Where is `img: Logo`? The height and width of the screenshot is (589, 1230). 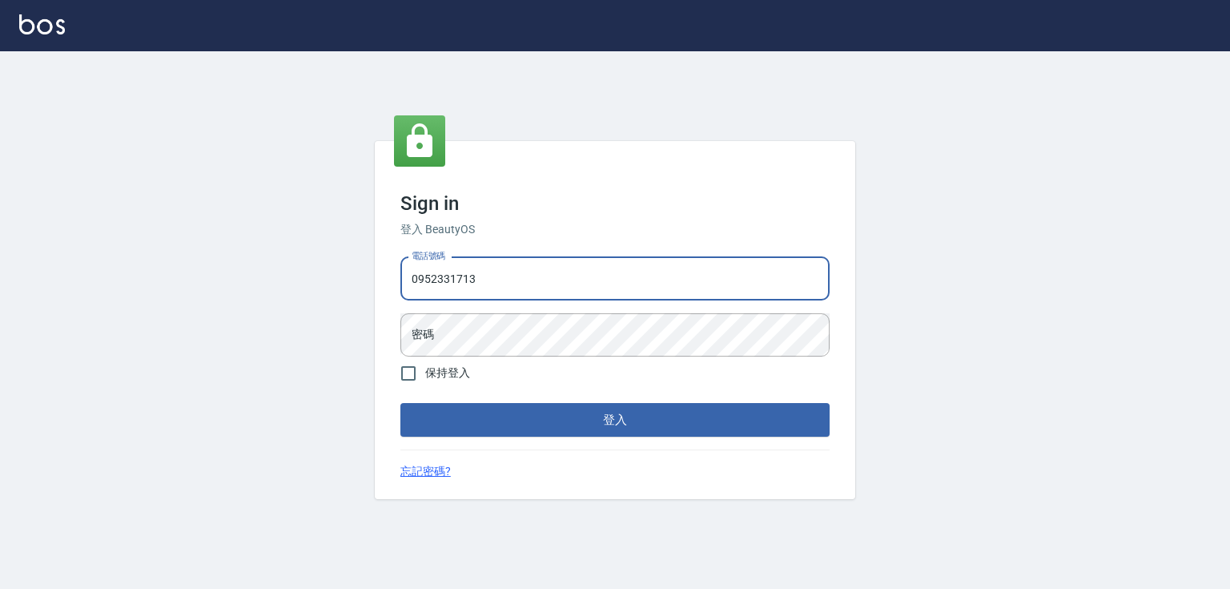
img: Logo is located at coordinates (42, 24).